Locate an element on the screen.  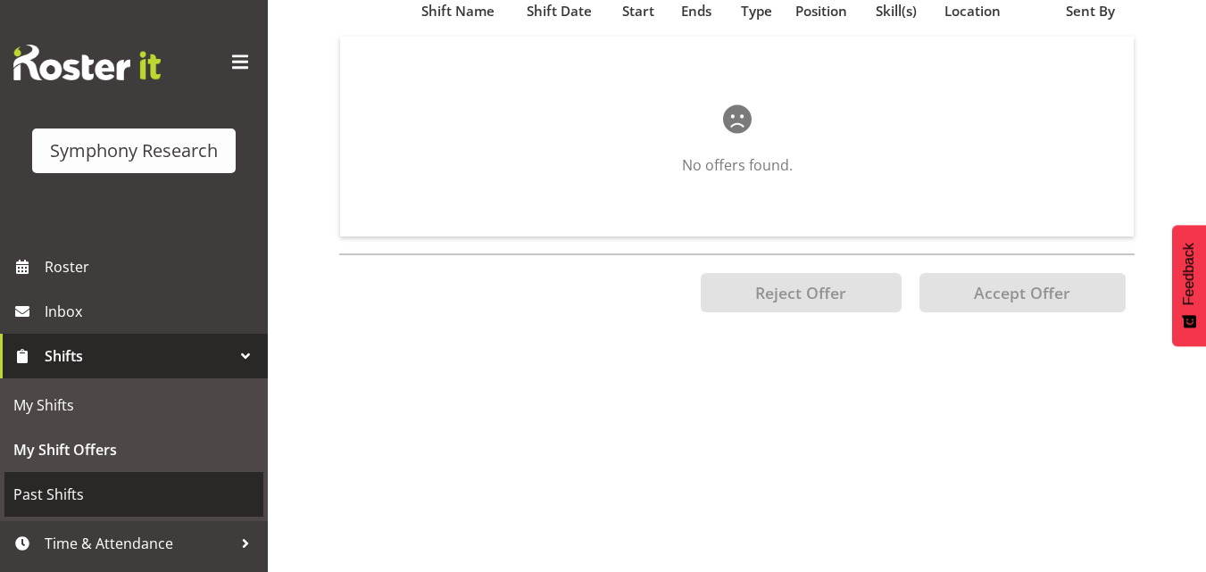
span: Shift Date is located at coordinates (559, 11).